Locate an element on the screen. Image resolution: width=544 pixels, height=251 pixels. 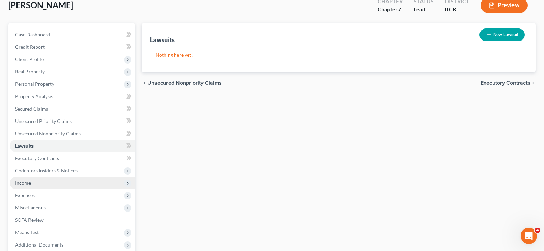
span: Secured Claims is located at coordinates (32, 108).